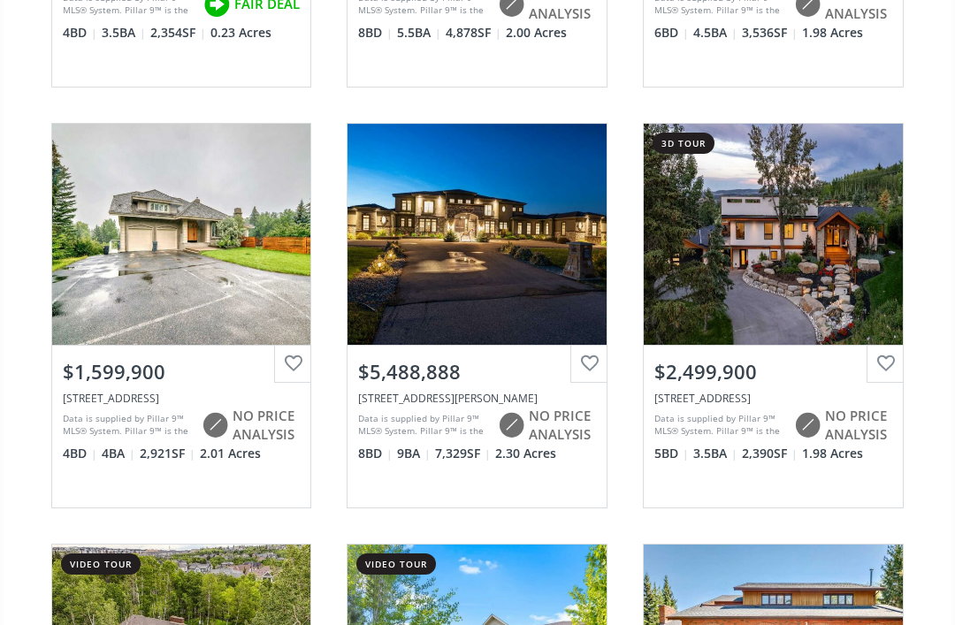  Describe the element at coordinates (181, 399) in the screenshot. I see `div: 243134 Westbluff Road, Rural Rocky View County, AB T3Z 3K1` at that location.